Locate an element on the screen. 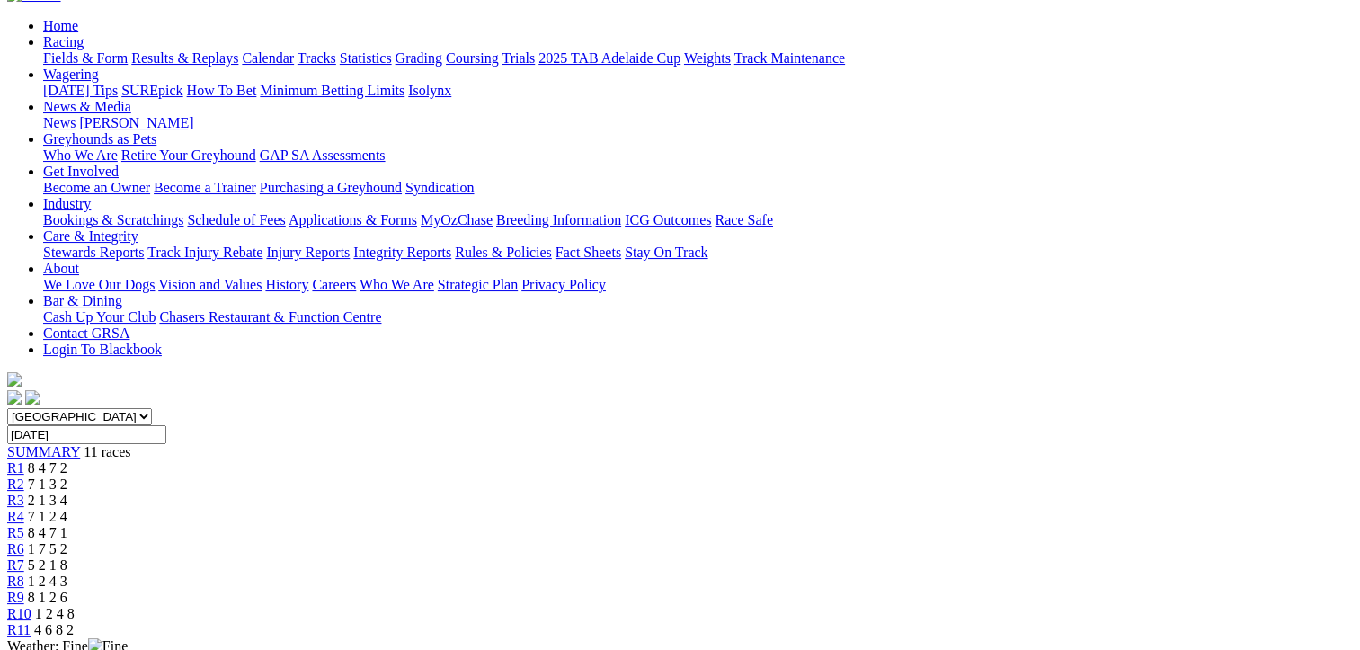  a: How To Bet is located at coordinates (222, 90).